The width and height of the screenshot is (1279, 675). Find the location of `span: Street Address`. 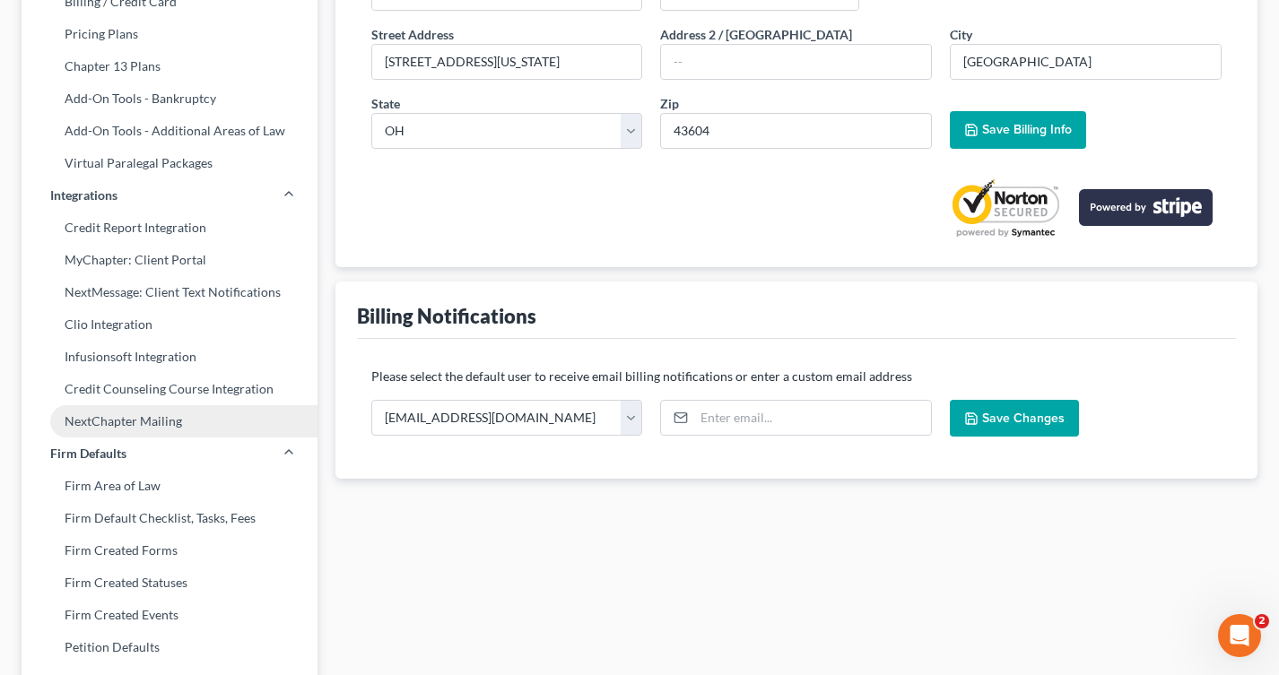

span: Street Address is located at coordinates (412, 34).